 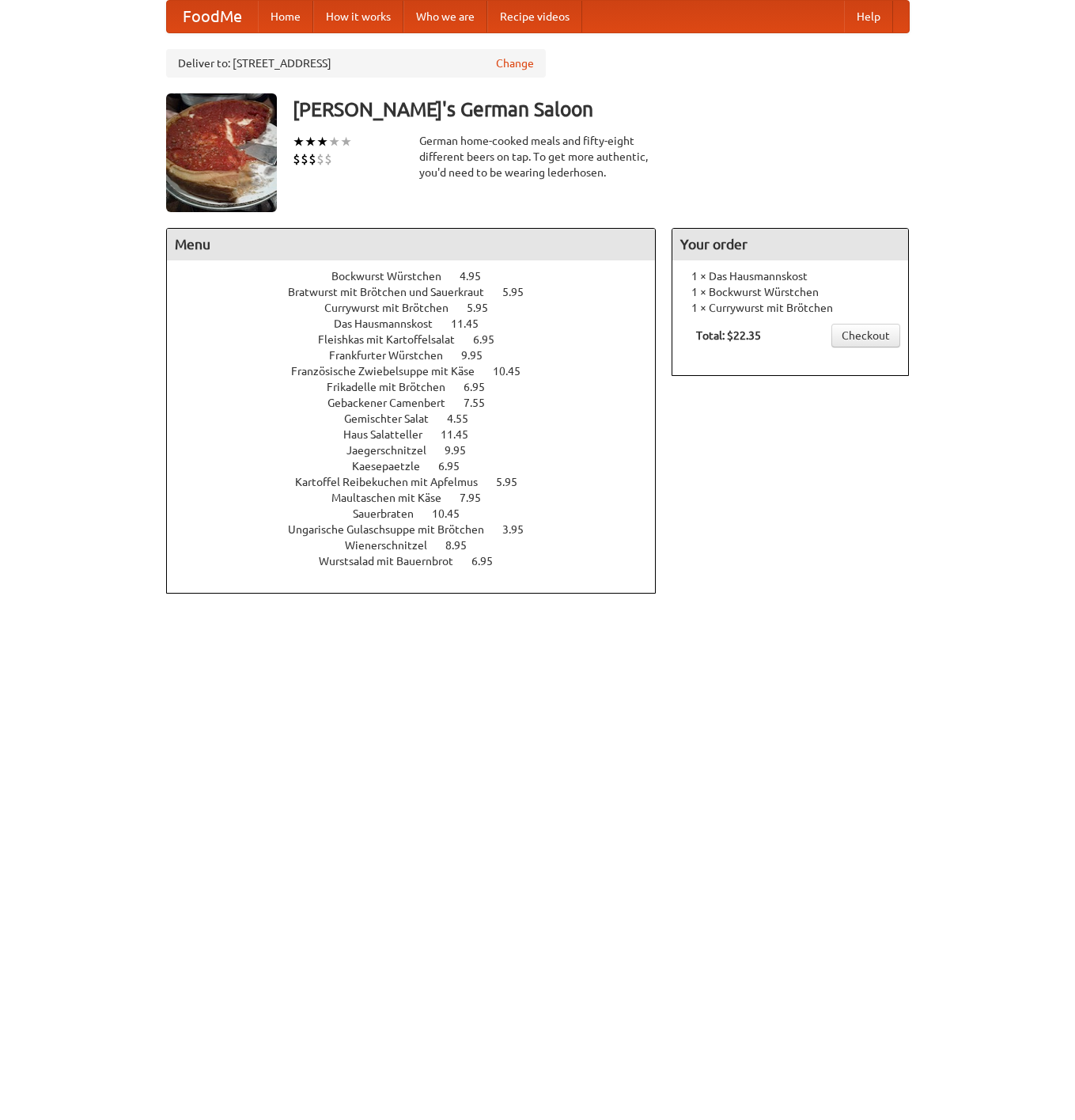 I want to click on a: Haus Salatteller 11.45, so click(x=421, y=434).